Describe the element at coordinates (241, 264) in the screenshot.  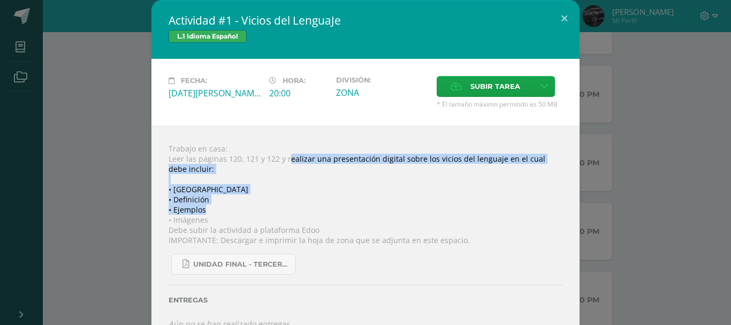
I see `span: UNIDAD FINAL - TERCERO BASICO A-B-C.pdf` at that location.